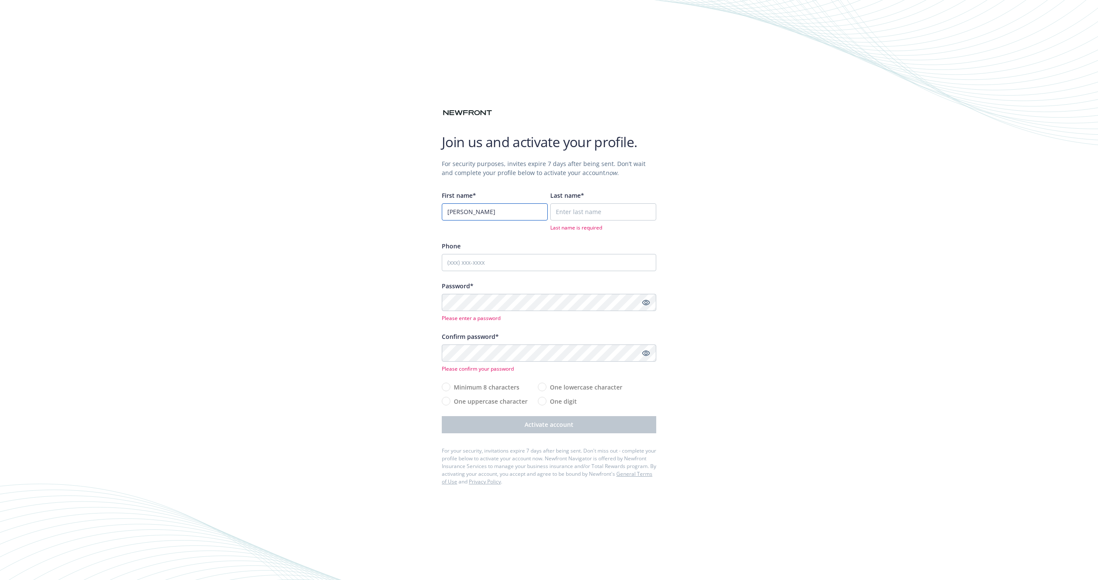 This screenshot has width=1098, height=580. What do you see at coordinates (486, 387) in the screenshot?
I see `span: Minimum 8 characters` at bounding box center [486, 387].